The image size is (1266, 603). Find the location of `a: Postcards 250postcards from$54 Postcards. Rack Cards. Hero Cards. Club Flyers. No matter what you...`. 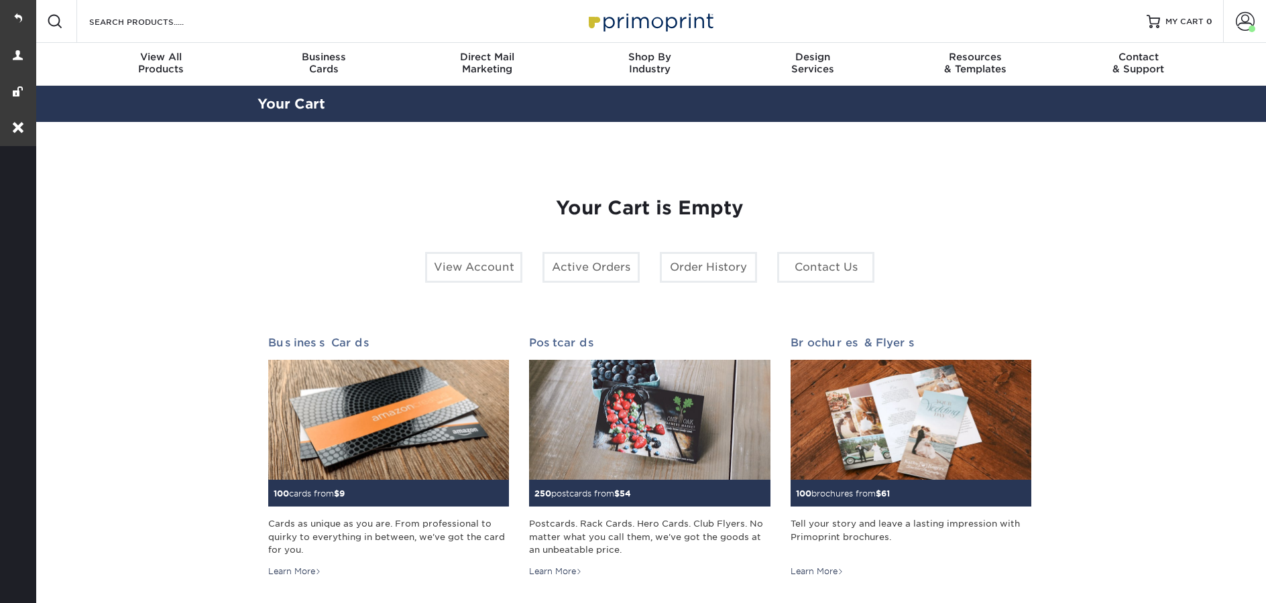

a: Postcards 250postcards from$54 Postcards. Rack Cards. Hero Cards. Club Flyers. No matter what you... is located at coordinates (649, 457).